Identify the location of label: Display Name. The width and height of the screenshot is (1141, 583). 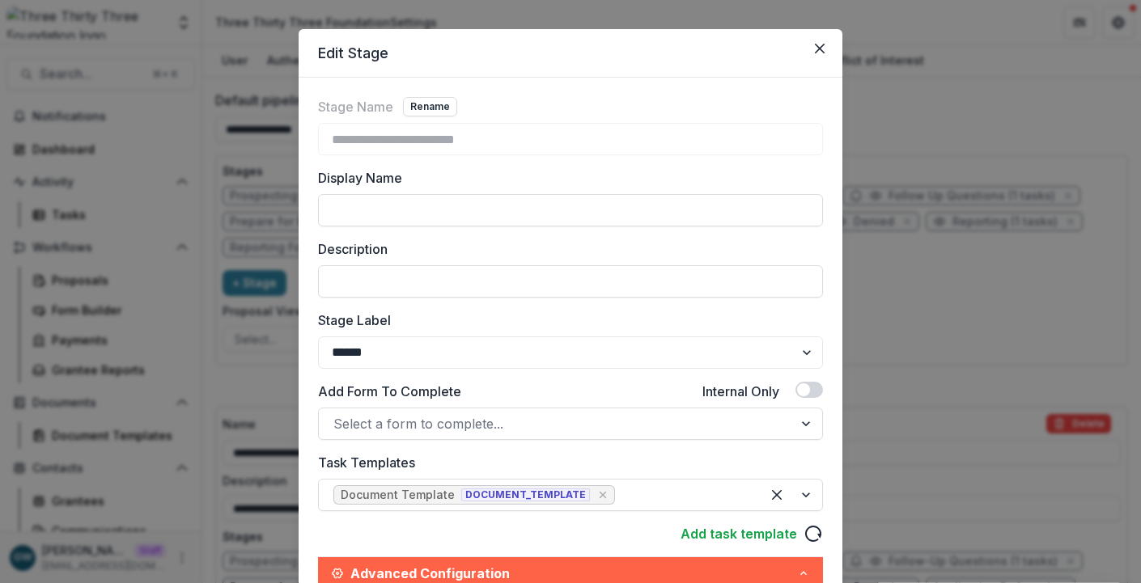
(566, 178).